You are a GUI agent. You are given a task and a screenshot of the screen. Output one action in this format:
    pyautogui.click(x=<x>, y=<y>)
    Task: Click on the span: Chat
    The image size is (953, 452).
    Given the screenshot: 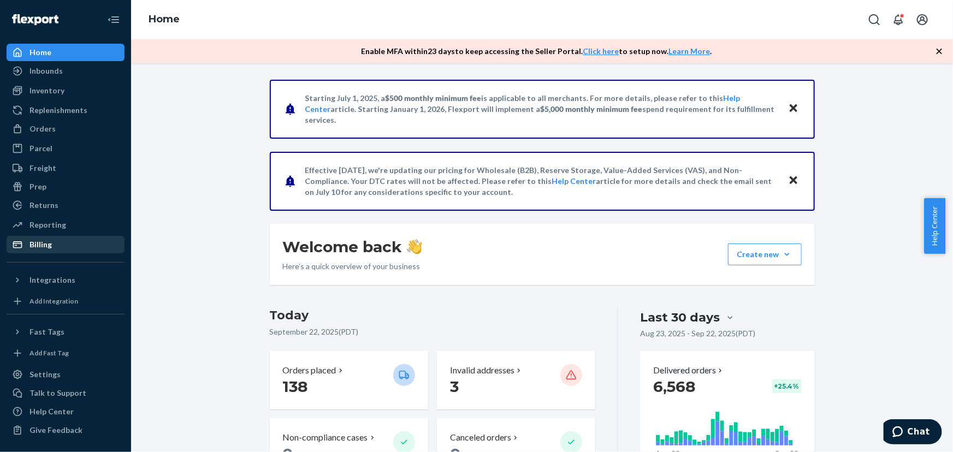 What is the action you would take?
    pyautogui.click(x=35, y=13)
    